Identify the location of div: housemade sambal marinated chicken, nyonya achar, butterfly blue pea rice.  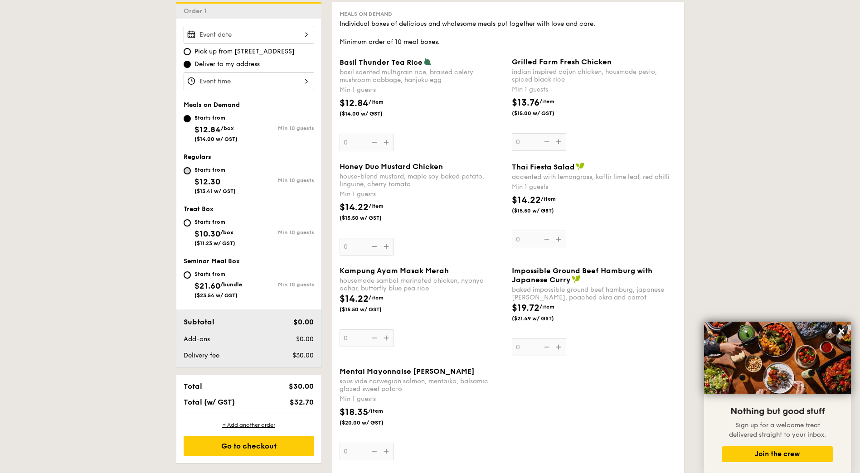
(422, 285).